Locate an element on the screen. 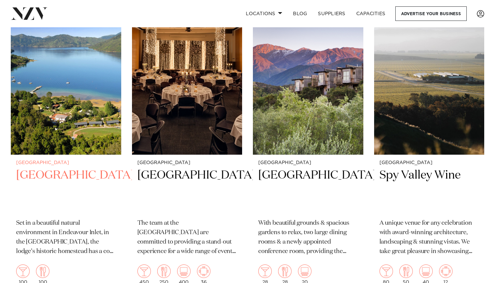 This screenshot has height=283, width=495. p: With beautiful grounds & spacious gardens to relax, two large dining rooms & a newly appointed co... is located at coordinates (308, 238).